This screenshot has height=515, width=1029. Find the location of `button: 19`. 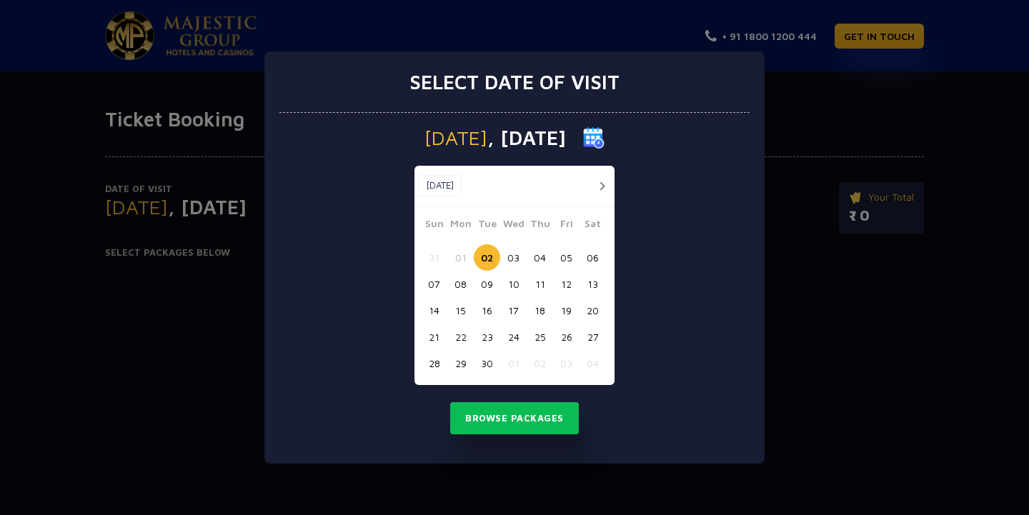

button: 19 is located at coordinates (566, 310).